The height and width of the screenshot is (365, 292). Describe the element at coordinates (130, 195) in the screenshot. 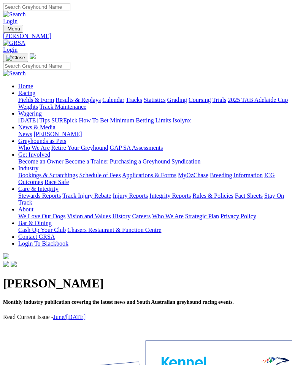

I see `a: Injury Reports` at that location.